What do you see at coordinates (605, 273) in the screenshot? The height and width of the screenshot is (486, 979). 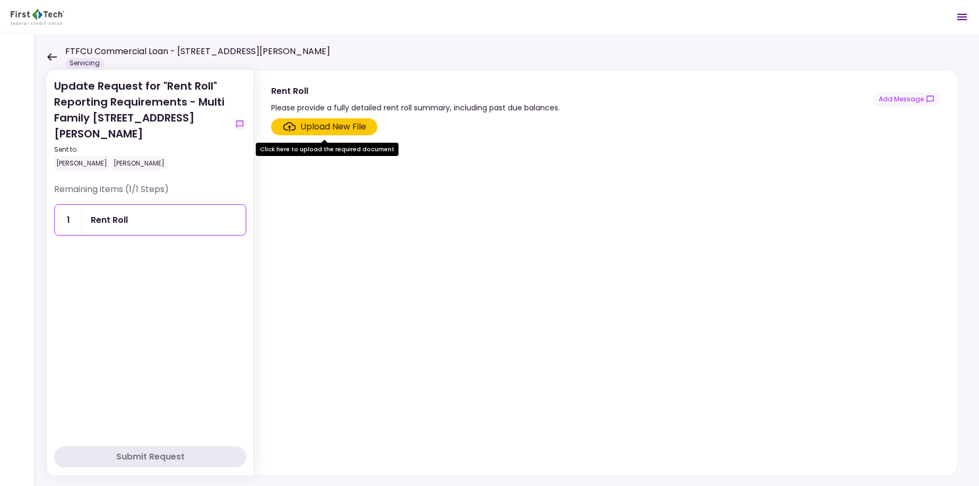 I see `div: Rent RollPlease provide a fully detailed rent roll summary, including past due balances.show-mess...` at bounding box center [605, 273].